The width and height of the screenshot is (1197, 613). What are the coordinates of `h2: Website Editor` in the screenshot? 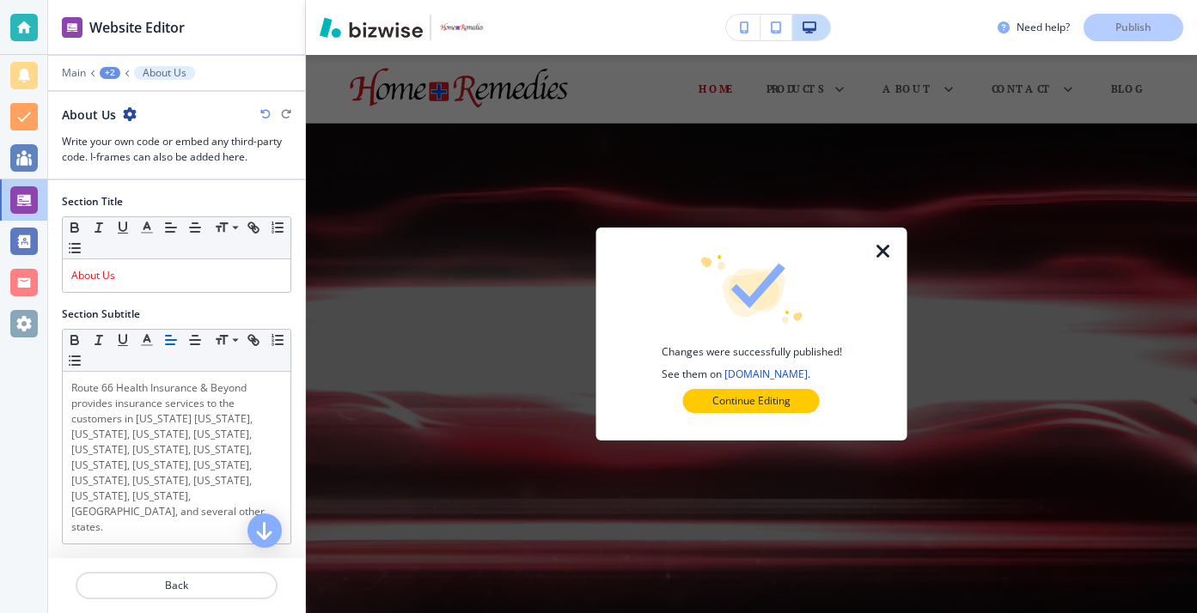 It's located at (137, 27).